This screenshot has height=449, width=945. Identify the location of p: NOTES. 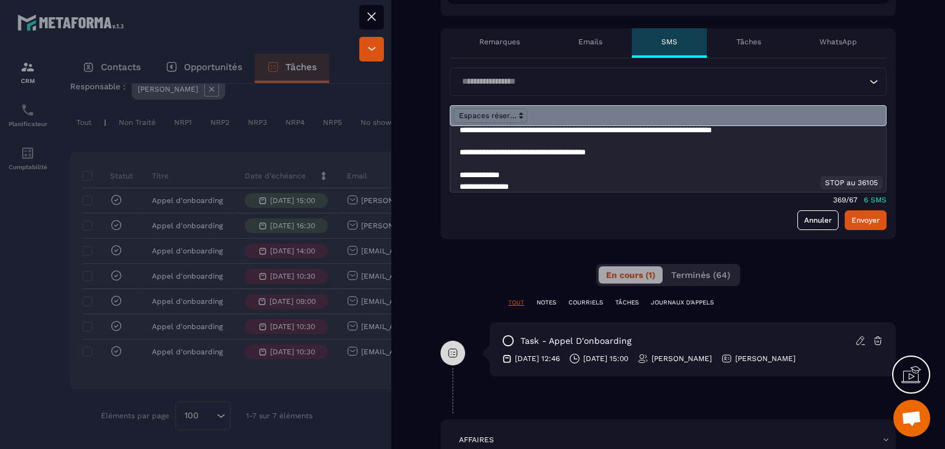
(547, 303).